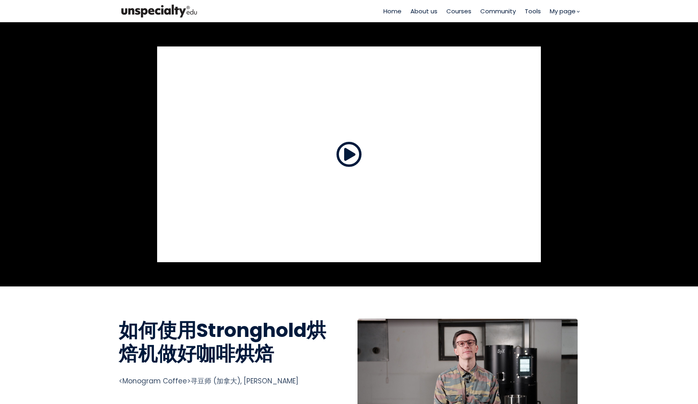 The height and width of the screenshot is (404, 698). Describe the element at coordinates (459, 11) in the screenshot. I see `span: Courses` at that location.